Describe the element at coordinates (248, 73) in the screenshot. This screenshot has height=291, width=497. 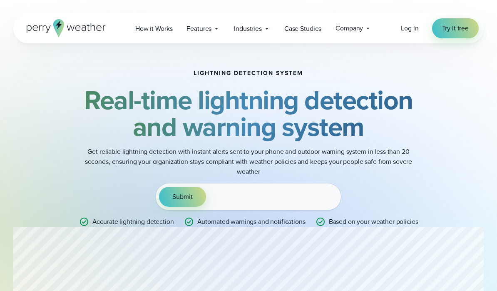
I see `h1: Lightning detection system` at that location.